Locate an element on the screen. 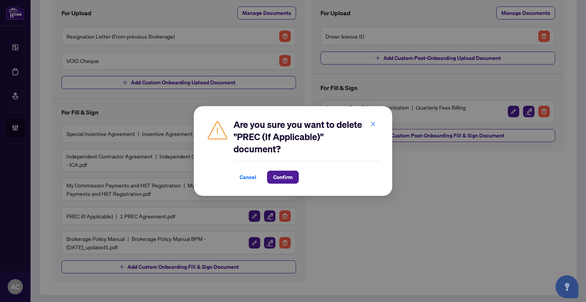 This screenshot has width=586, height=302. h2: Are you sure you want to delete "PREC (If Applicable)" document? is located at coordinates (307, 137).